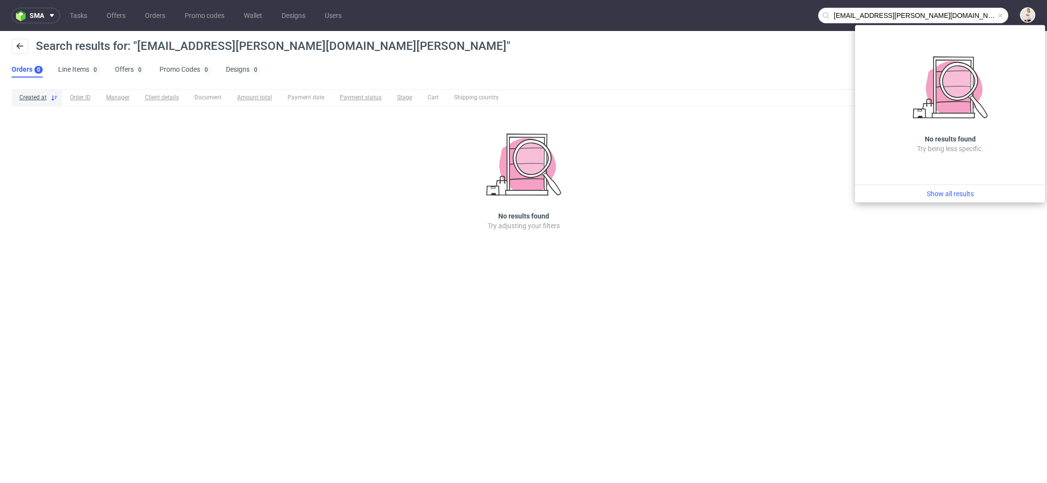 This screenshot has height=483, width=1047. Describe the element at coordinates (1028, 15) in the screenshot. I see `img: Mari Fok` at that location.